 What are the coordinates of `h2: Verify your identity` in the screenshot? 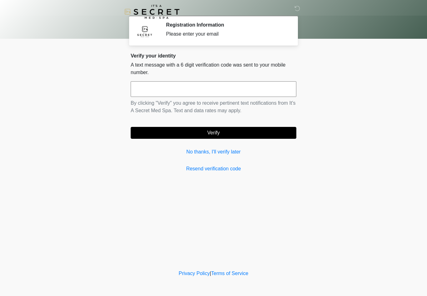 It's located at (213, 56).